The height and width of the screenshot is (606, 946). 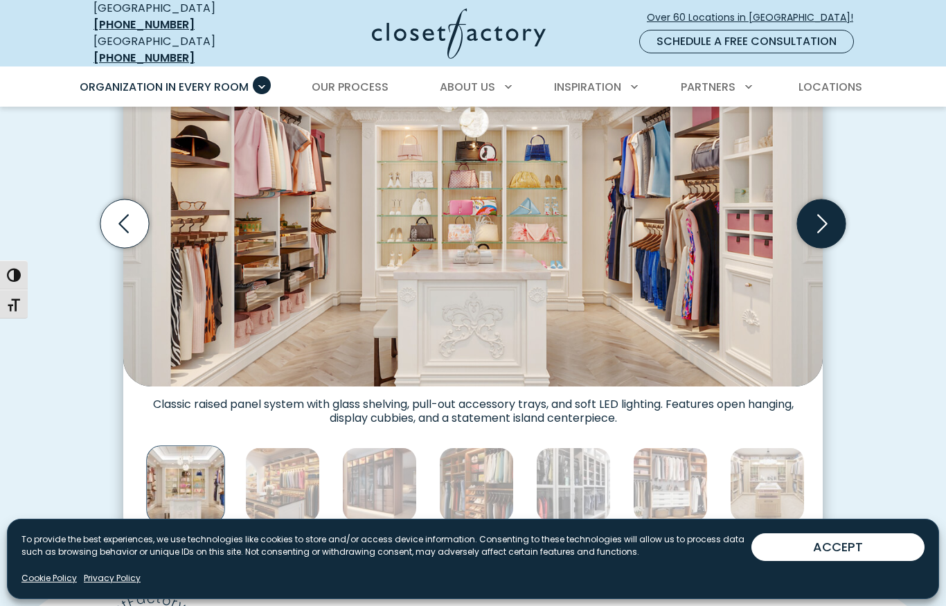 I want to click on figcaption: Classic raised panel system with glass shelving, pull-out accessory trays, and soft LED lighting...., so click(x=473, y=406).